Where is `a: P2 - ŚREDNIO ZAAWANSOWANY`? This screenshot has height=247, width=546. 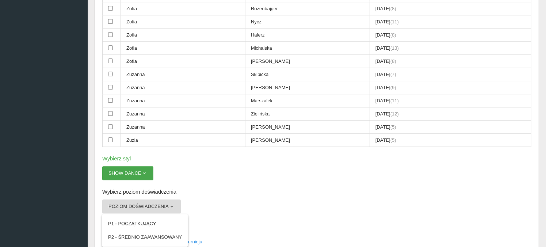 a: P2 - ŚREDNIO ZAAWANSOWANY is located at coordinates (145, 237).